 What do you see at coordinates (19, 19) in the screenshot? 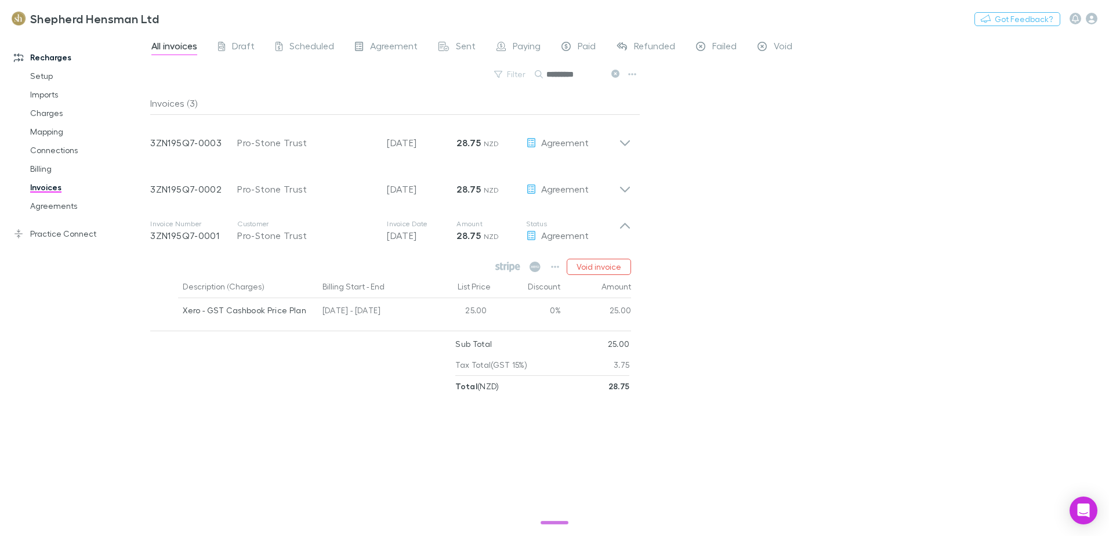
I see `img: Shepherd Hensman Ltd's Logo` at bounding box center [19, 19].